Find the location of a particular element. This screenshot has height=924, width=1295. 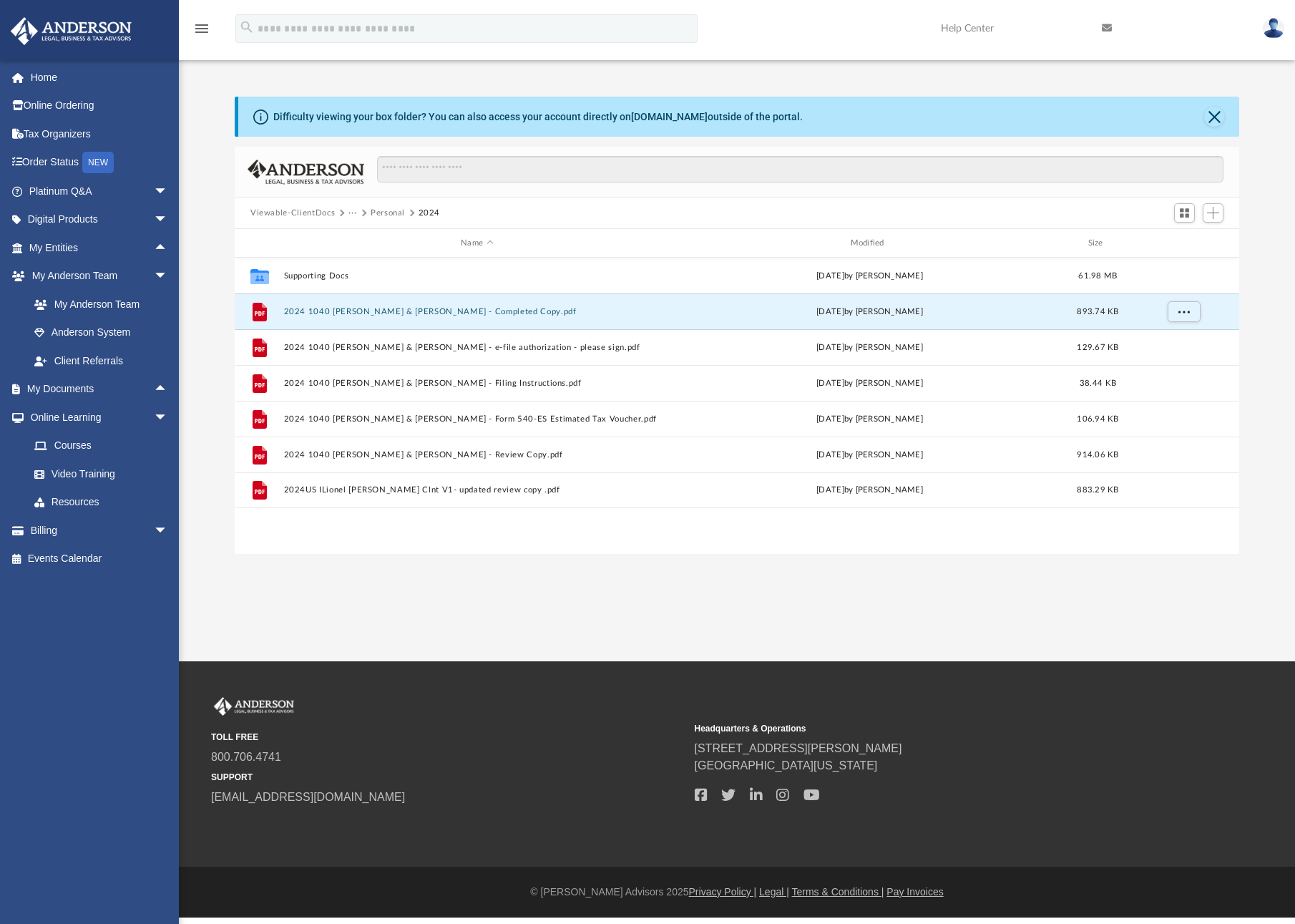

small: SUPPORT is located at coordinates (448, 778).